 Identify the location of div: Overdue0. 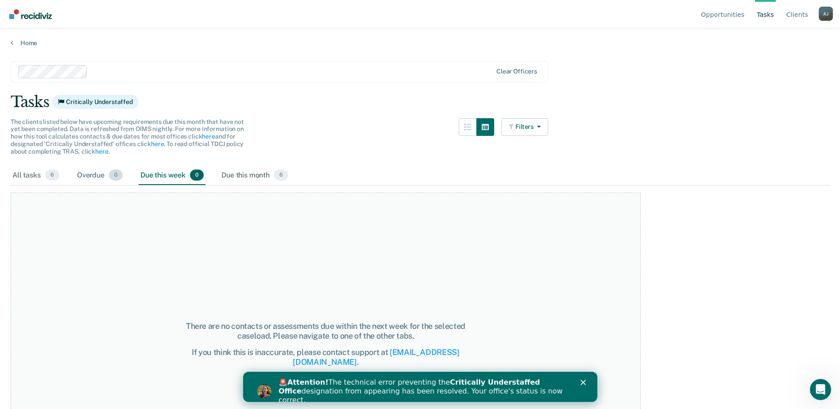
(100, 176).